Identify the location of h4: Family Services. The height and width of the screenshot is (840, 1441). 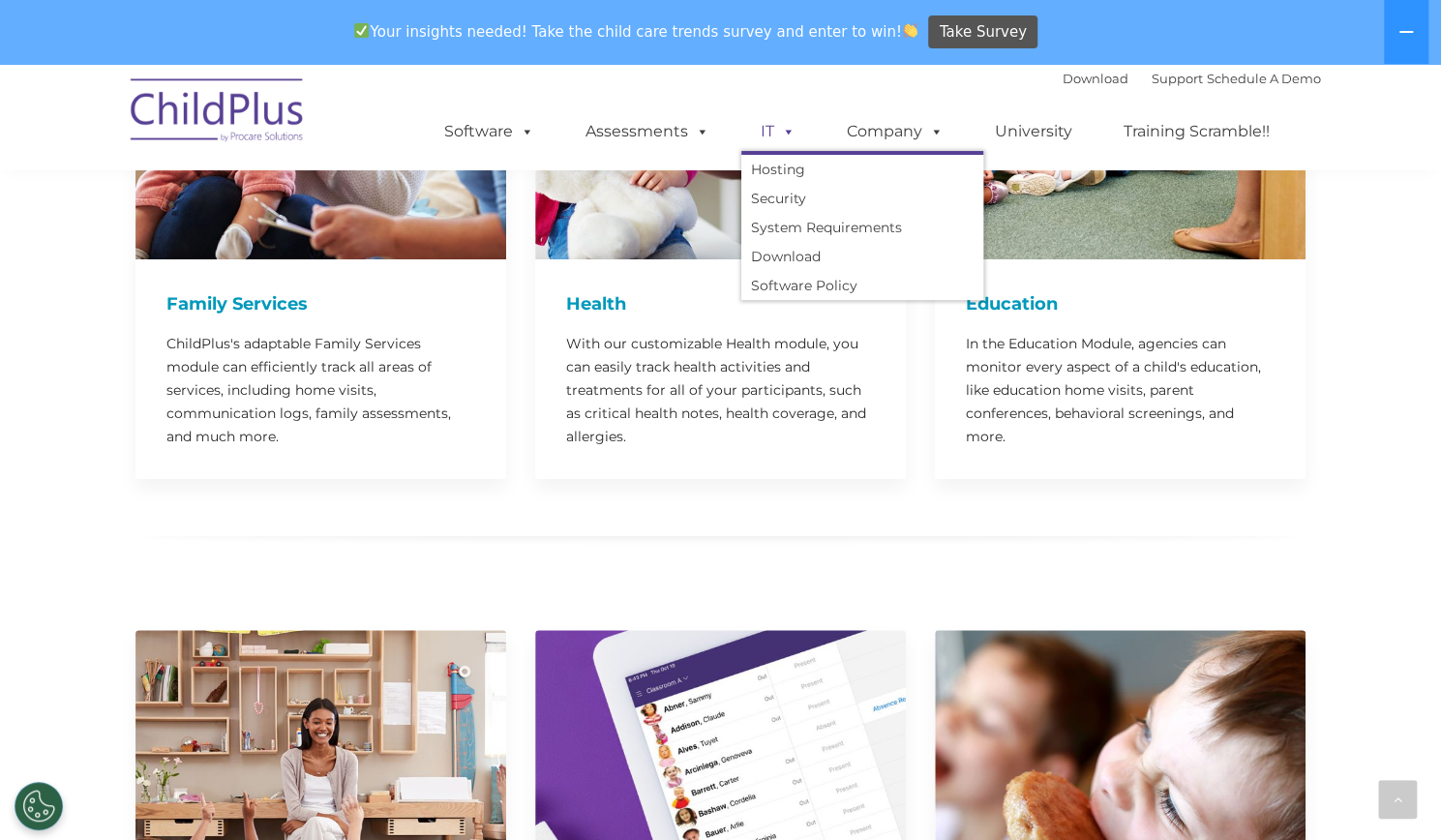
(320, 304).